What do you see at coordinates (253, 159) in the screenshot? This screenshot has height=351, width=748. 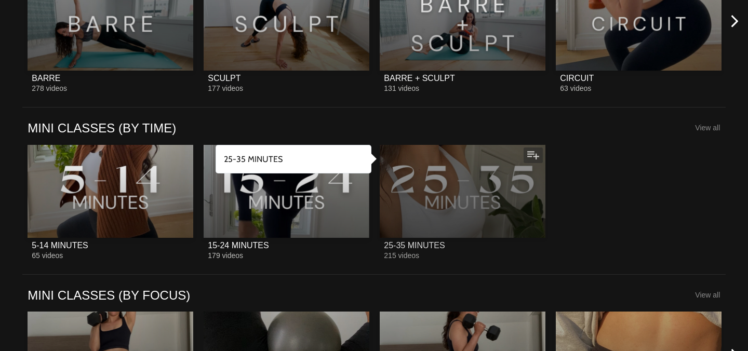 I see `strong: 25-35 MINUTES` at bounding box center [253, 159].